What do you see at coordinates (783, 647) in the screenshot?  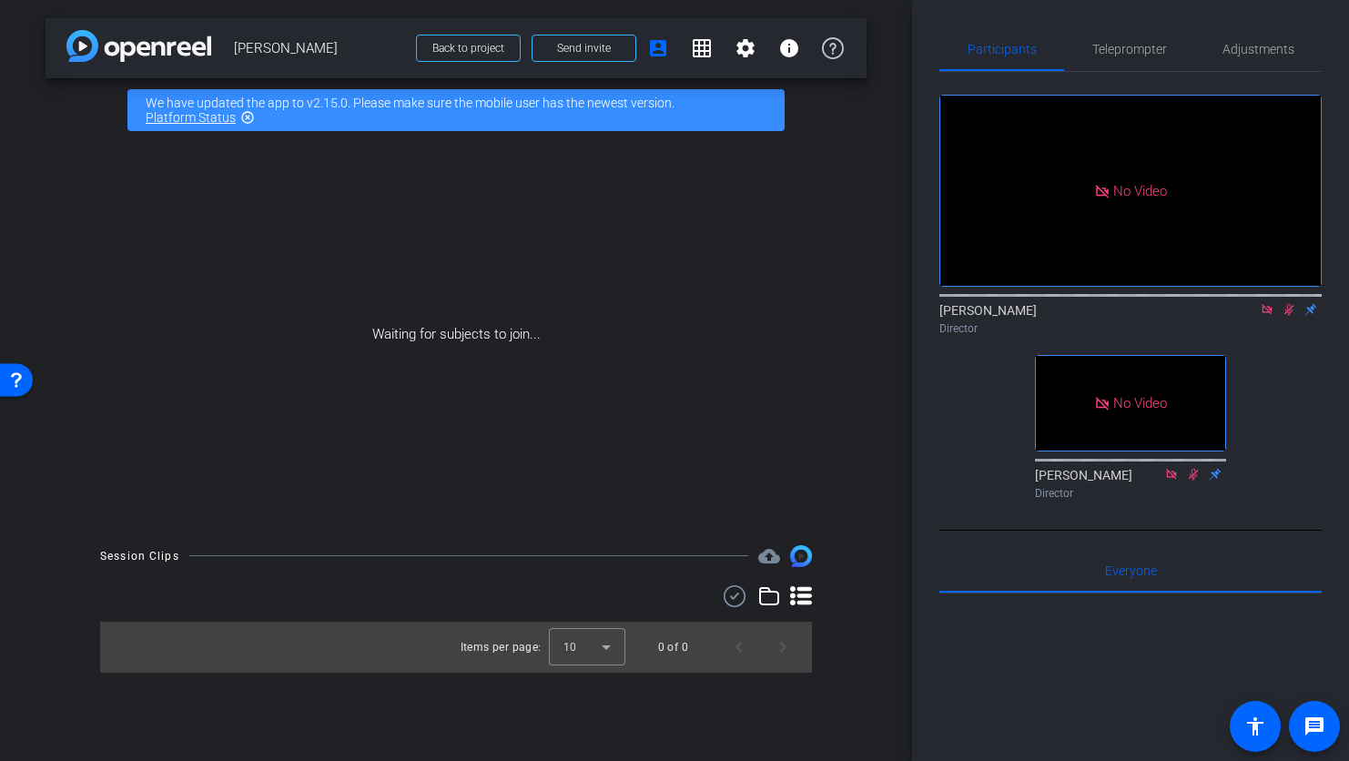 I see `button: Next page` at bounding box center [783, 647].